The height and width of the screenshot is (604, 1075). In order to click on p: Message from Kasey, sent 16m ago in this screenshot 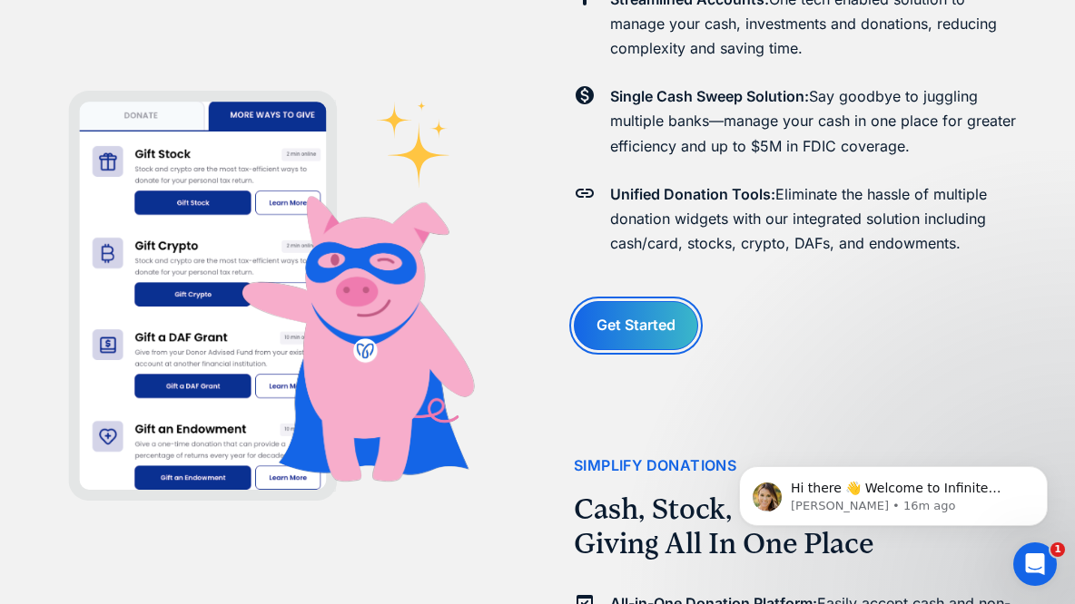, I will do `click(196, 78)`.